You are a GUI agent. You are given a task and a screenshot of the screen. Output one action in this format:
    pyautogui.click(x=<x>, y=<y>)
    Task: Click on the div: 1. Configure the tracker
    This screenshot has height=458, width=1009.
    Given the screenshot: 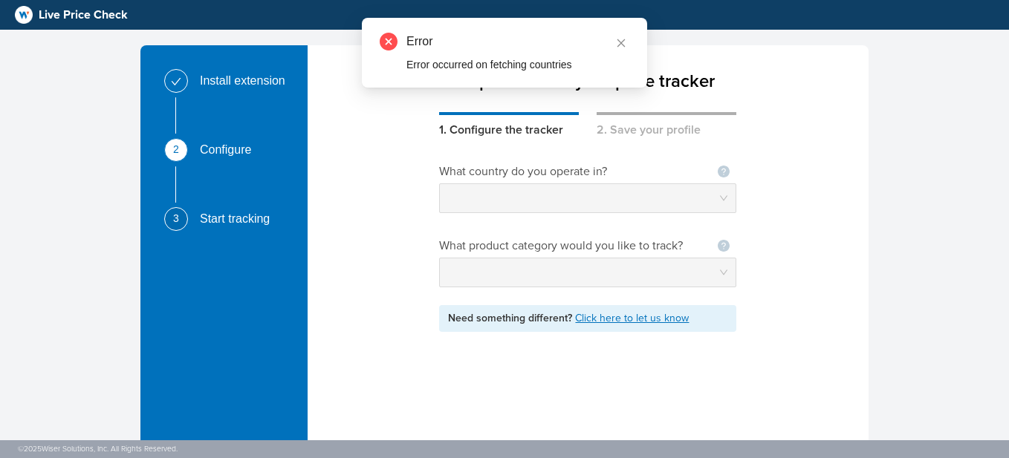 What is the action you would take?
    pyautogui.click(x=509, y=126)
    